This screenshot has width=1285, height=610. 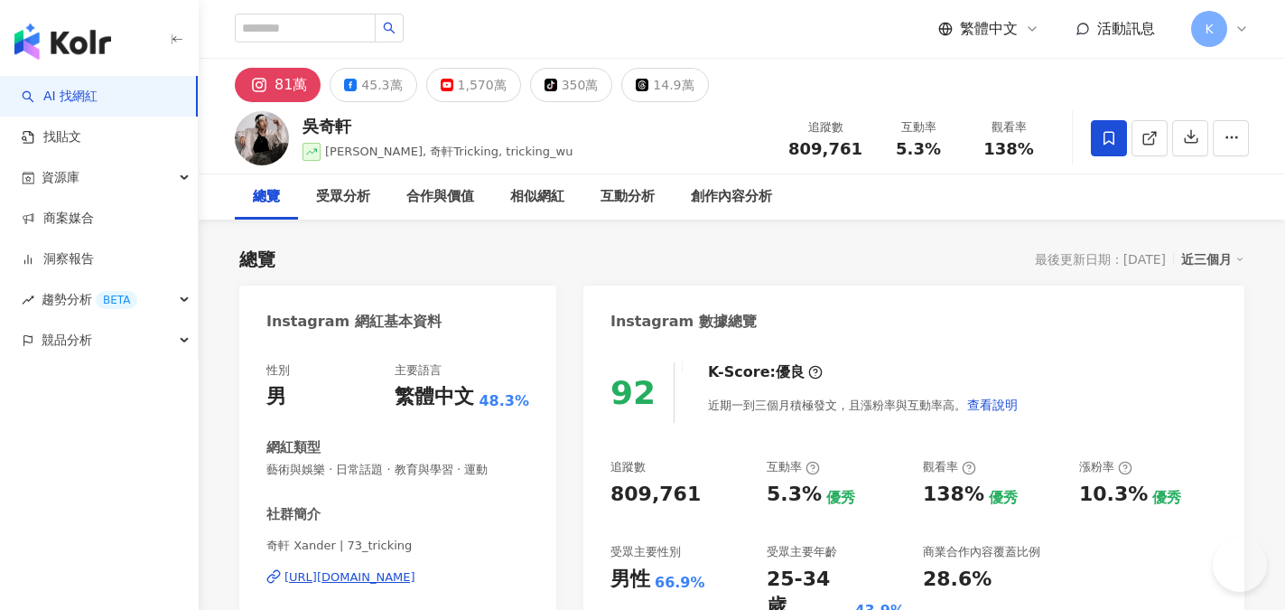 I want to click on div: 性別, so click(x=278, y=370).